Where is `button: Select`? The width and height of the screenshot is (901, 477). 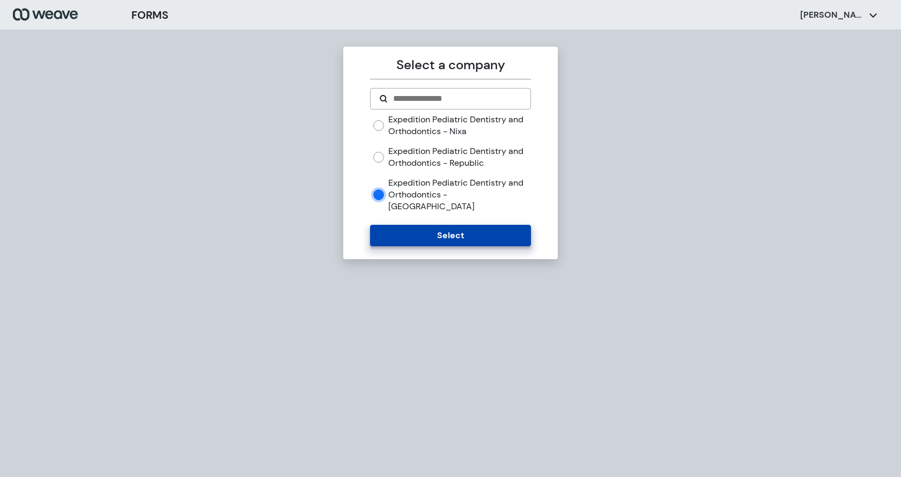
button: Select is located at coordinates (450, 235).